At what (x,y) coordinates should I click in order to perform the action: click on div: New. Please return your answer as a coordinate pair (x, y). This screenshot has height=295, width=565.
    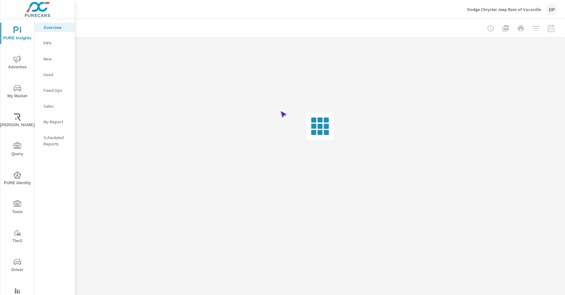
    Looking at the image, I should click on (55, 59).